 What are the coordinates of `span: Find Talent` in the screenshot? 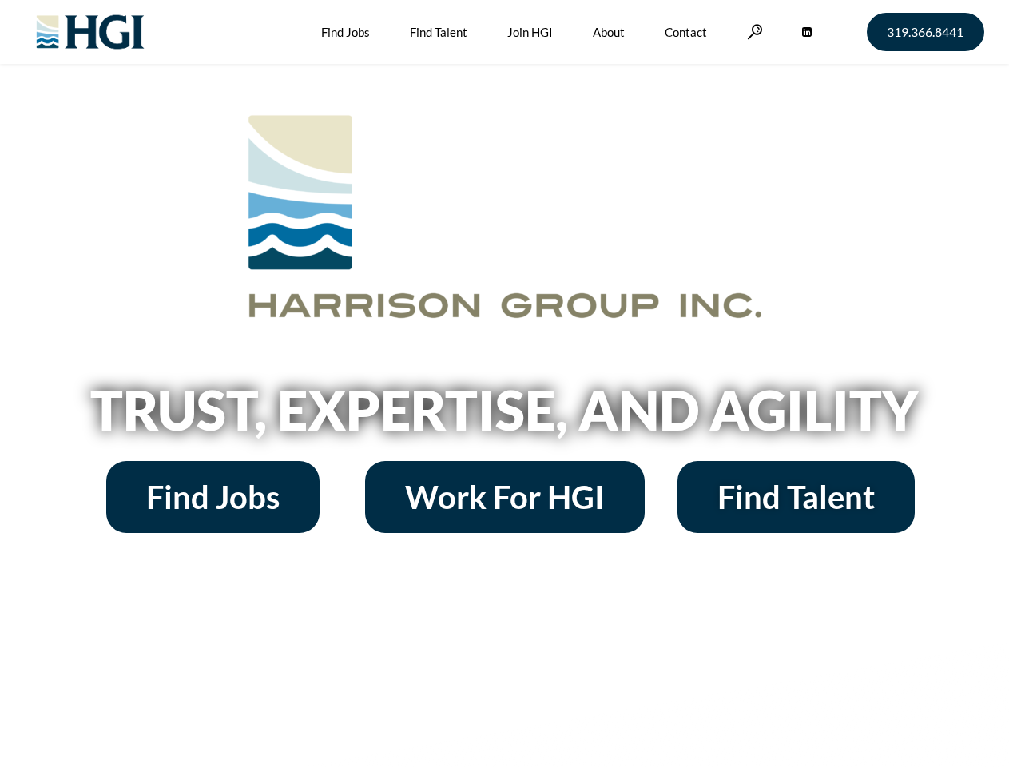 It's located at (796, 497).